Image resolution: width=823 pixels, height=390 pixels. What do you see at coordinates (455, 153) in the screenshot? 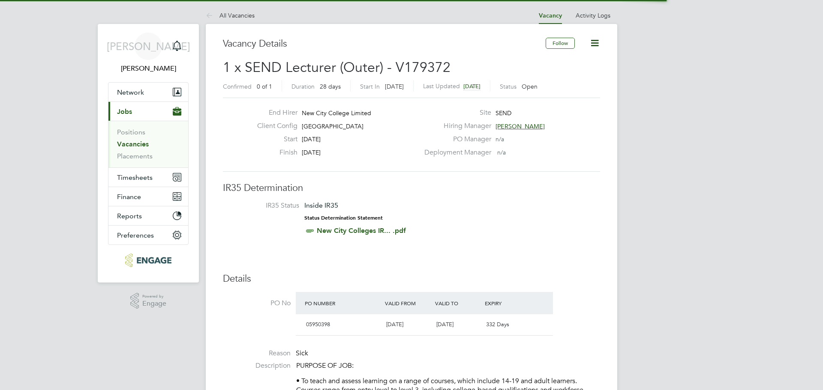
I see `label: Deployment Manager` at bounding box center [455, 153].